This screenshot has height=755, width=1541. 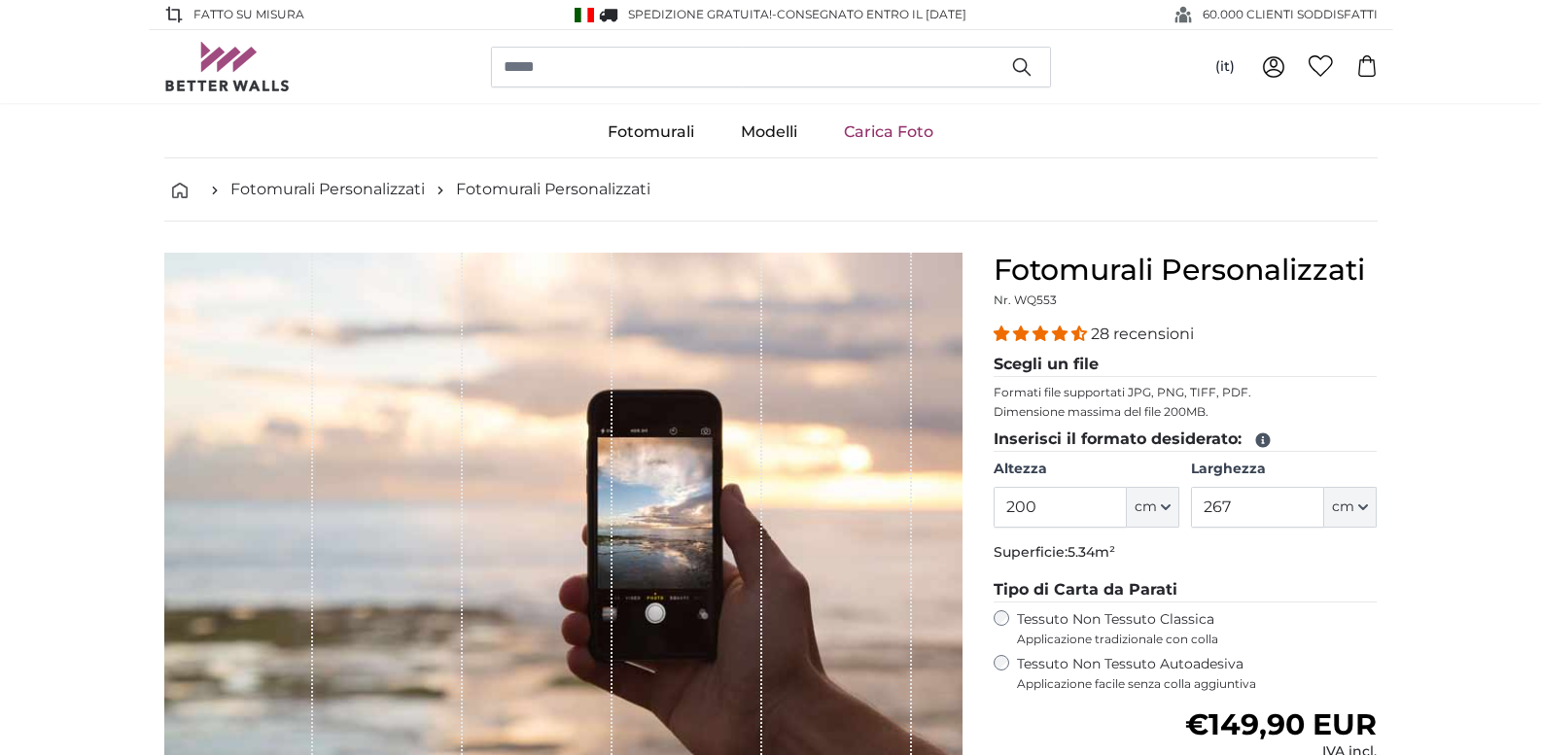 What do you see at coordinates (584, 15) in the screenshot?
I see `a: Italia` at bounding box center [584, 15].